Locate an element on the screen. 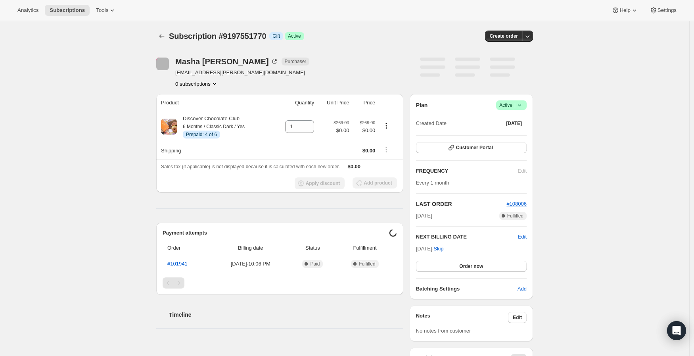  div: Open Intercom Messenger is located at coordinates (676, 330).